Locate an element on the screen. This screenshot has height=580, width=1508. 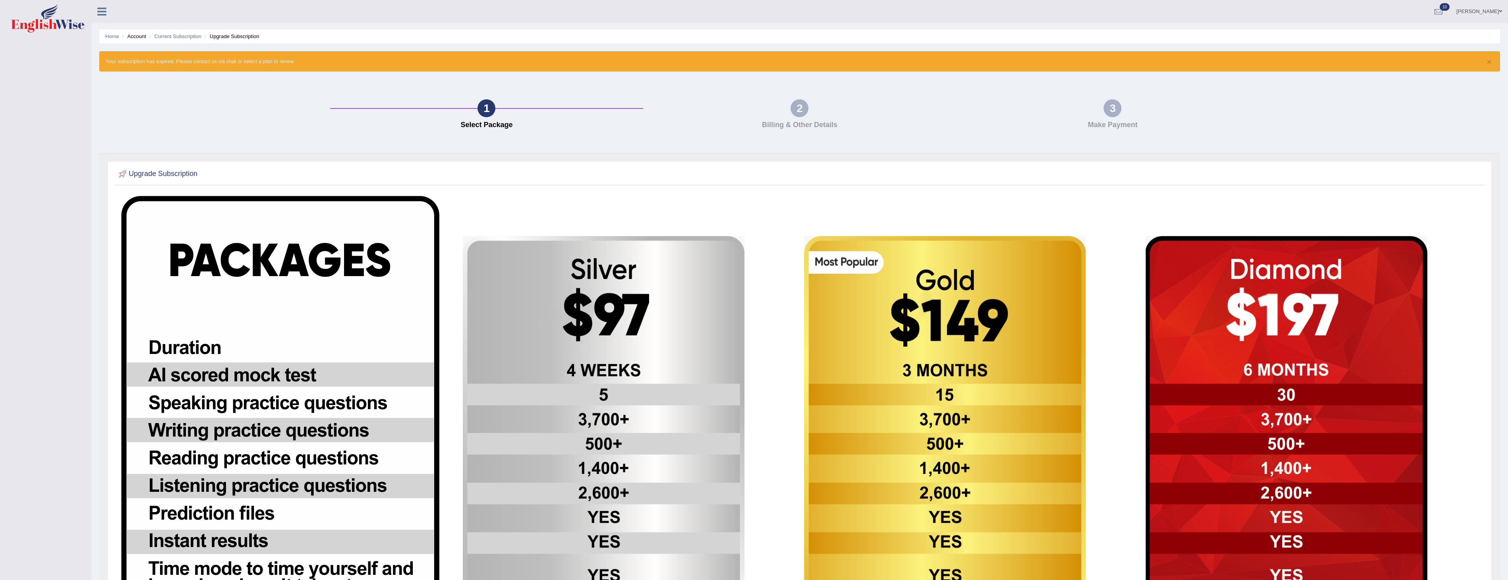
h4: Select Package is located at coordinates (487, 125).